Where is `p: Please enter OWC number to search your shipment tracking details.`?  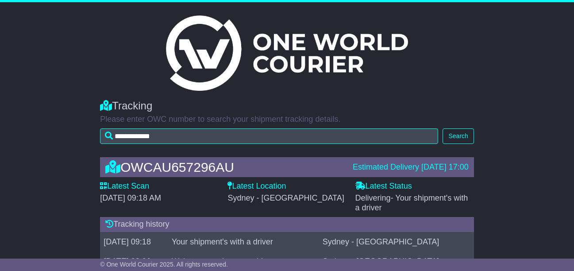
p: Please enter OWC number to search your shipment tracking details. is located at coordinates (287, 120).